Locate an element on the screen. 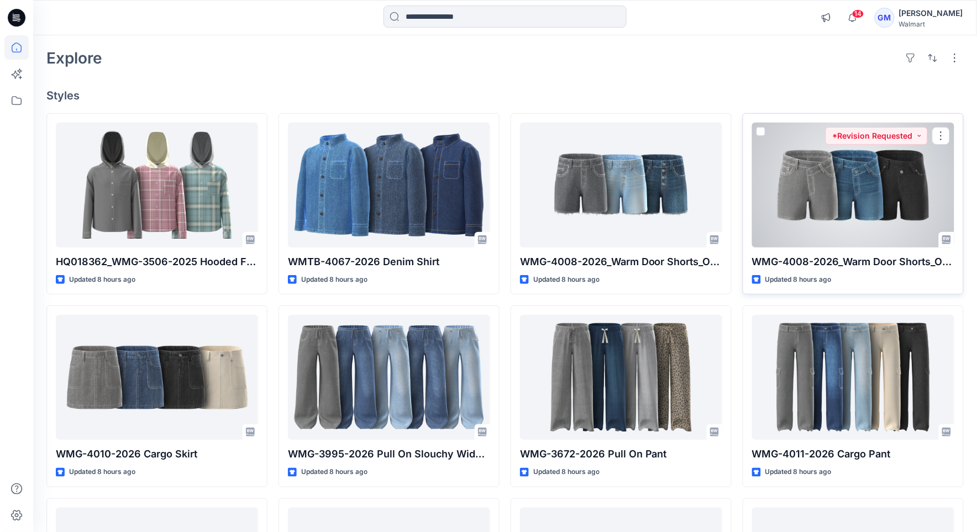 The image size is (977, 532). a: WMG-4008-2026_Warm Door Shorts_Opt1 is located at coordinates (621, 185).